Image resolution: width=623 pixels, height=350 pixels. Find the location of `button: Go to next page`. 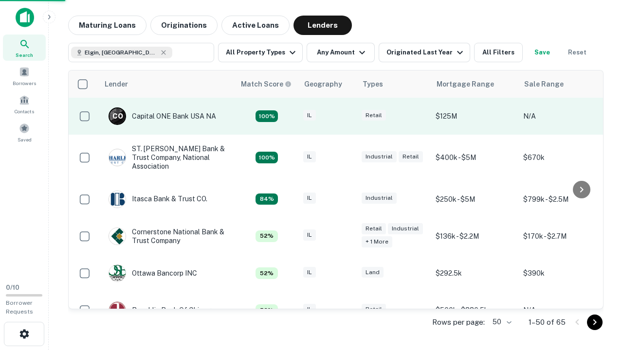

button: Go to next page is located at coordinates (594, 323).